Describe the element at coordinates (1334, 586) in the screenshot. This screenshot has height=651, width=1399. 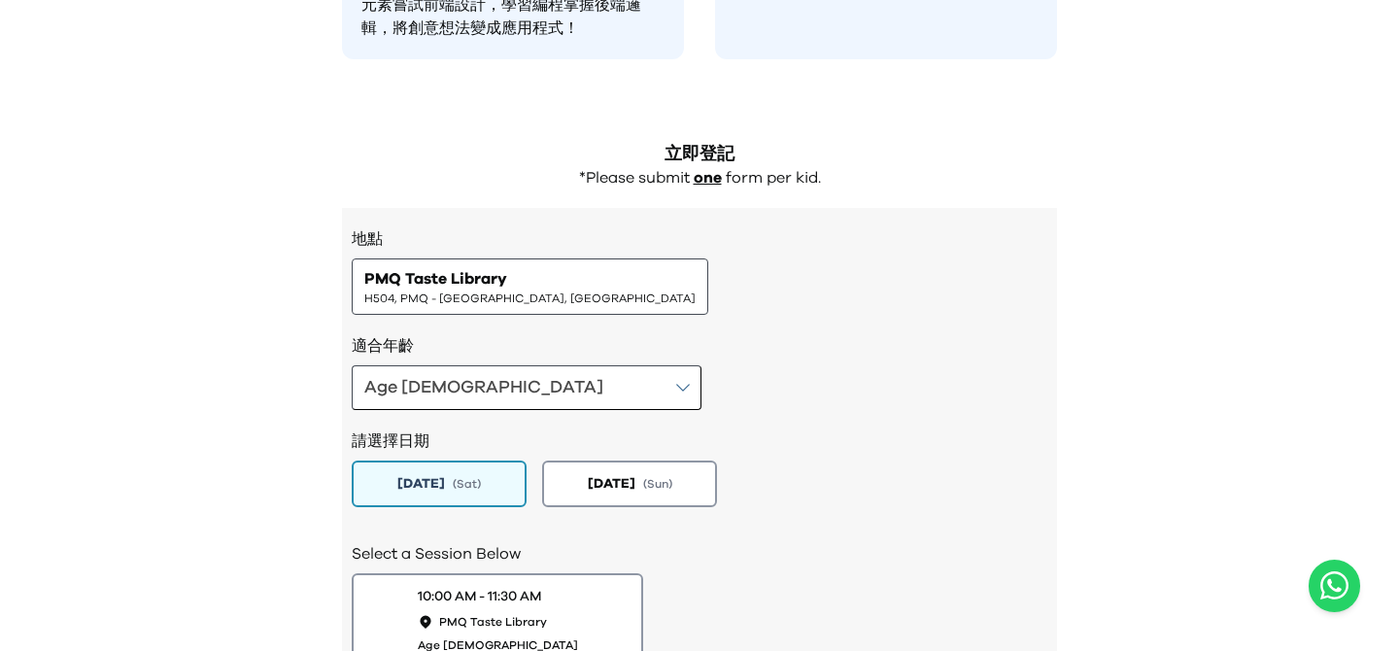
I see `a: Chat with us on WhatsApp` at that location.